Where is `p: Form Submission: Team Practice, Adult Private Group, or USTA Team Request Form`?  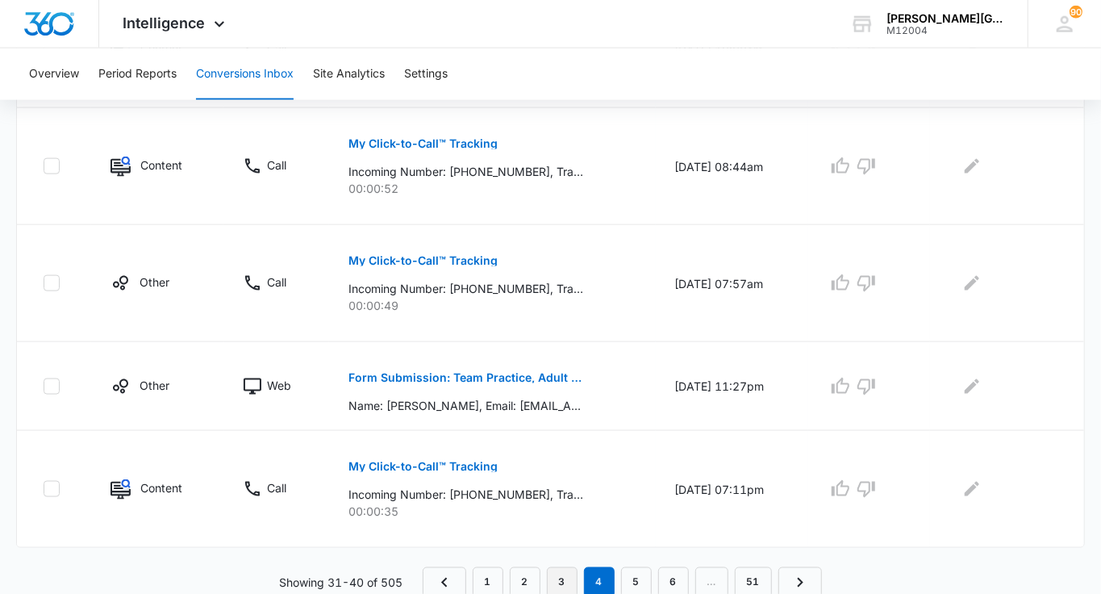
p: Form Submission: Team Practice, Adult Private Group, or USTA Team Request Form is located at coordinates (466, 378).